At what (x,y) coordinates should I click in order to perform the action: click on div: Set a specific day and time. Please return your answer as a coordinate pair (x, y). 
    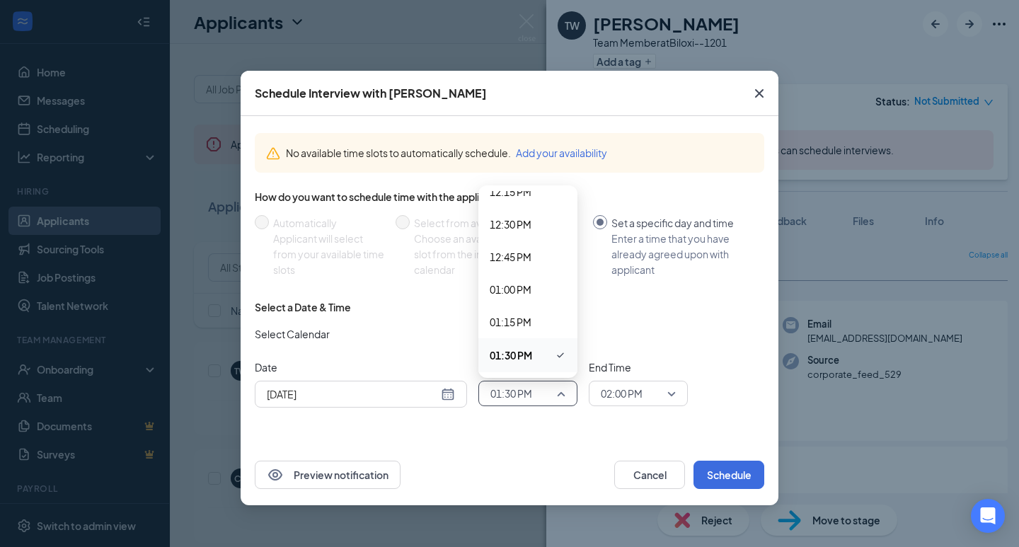
    Looking at the image, I should click on (682, 223).